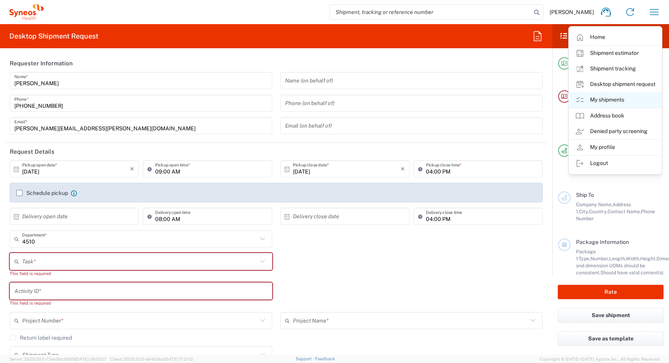 The width and height of the screenshot is (669, 363). I want to click on input: Shipment, tracking or reference number, so click(431, 12).